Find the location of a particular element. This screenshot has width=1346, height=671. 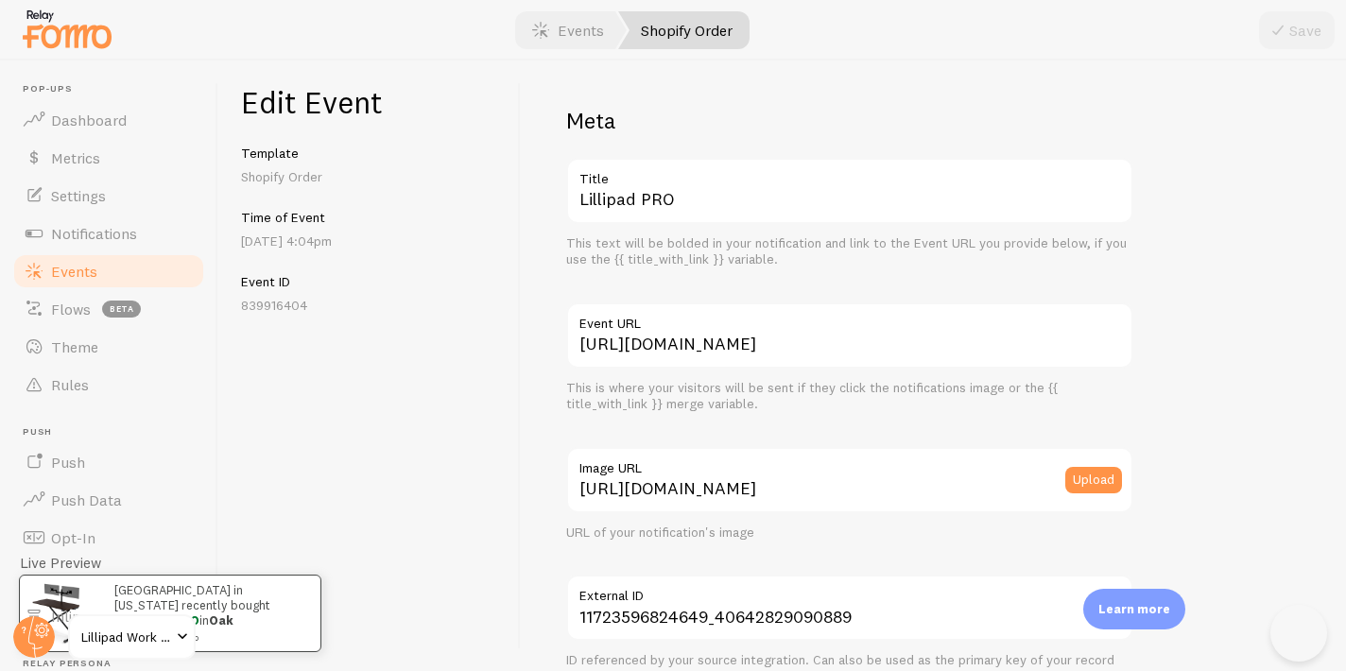

span: Notifications is located at coordinates (94, 234).